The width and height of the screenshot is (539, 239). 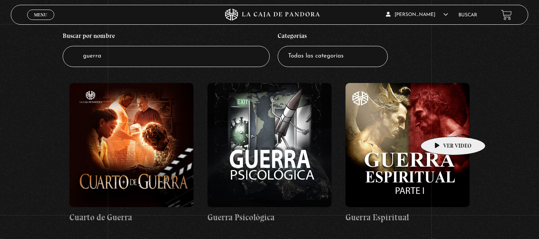 I want to click on a: Cuarto de Guerra, so click(x=131, y=153).